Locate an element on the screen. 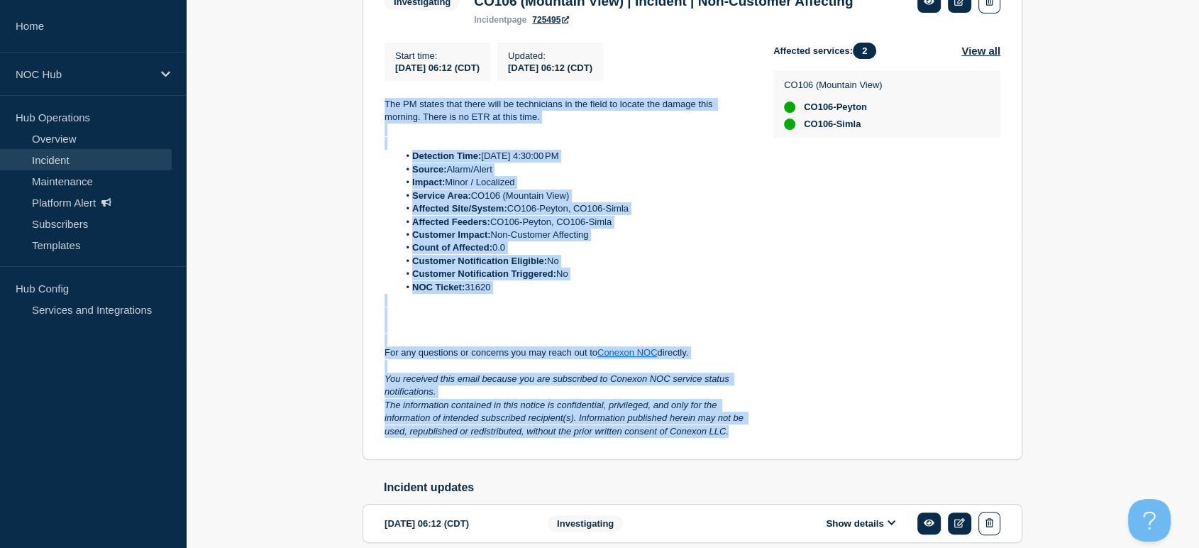 The height and width of the screenshot is (548, 1199). strong: Count of Affected: is located at coordinates (452, 247).